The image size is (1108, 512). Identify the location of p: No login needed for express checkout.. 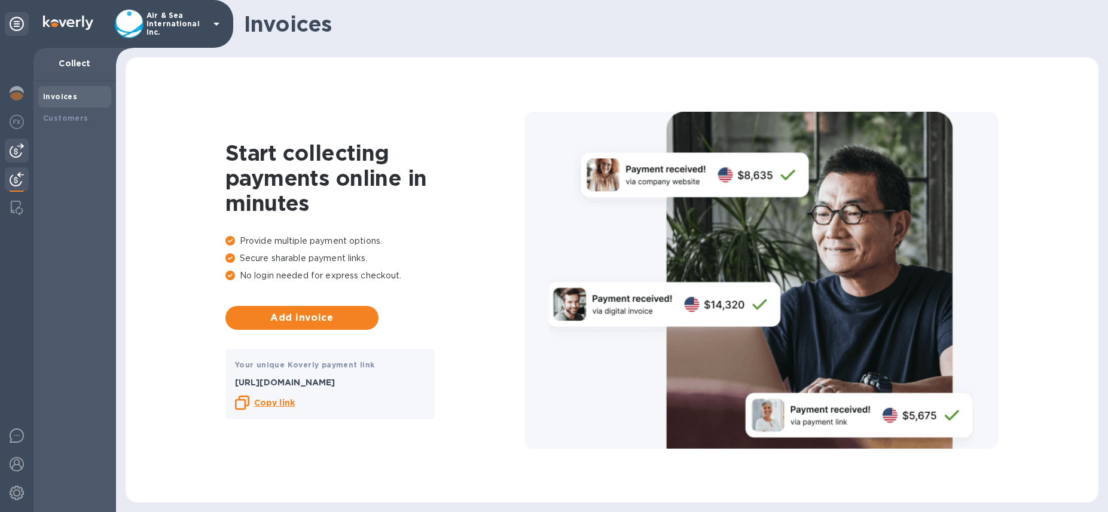
(375, 276).